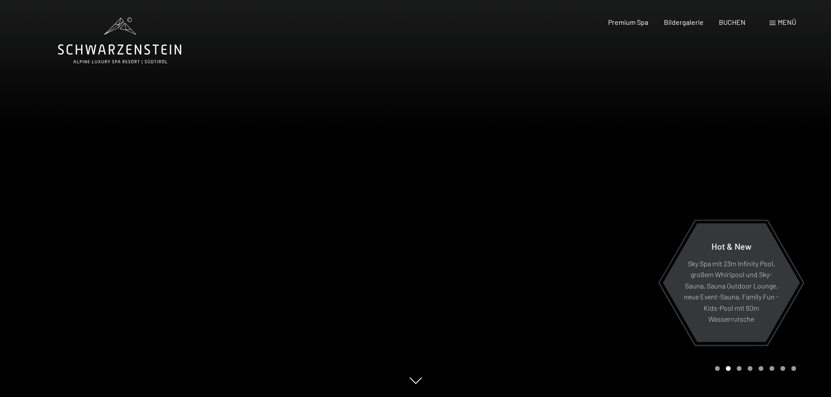  Describe the element at coordinates (787, 22) in the screenshot. I see `span: Menü` at that location.